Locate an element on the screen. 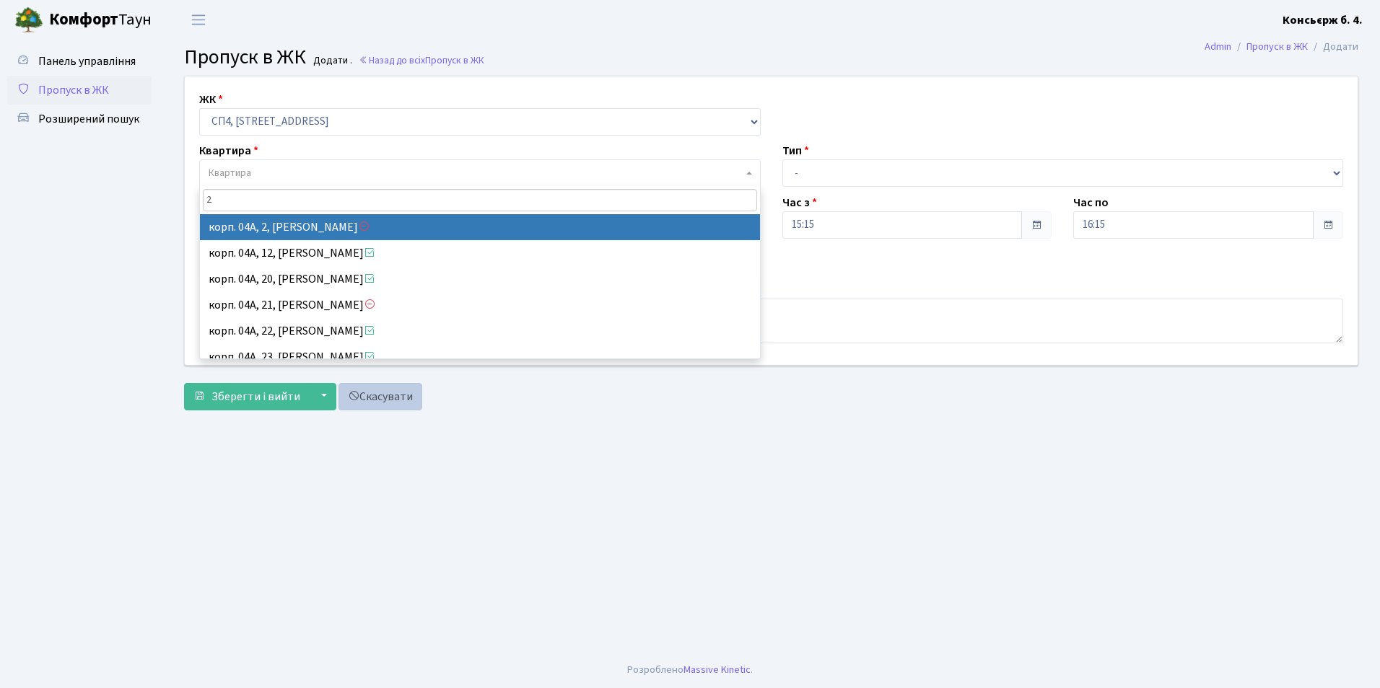 The width and height of the screenshot is (1380, 688). li: Додати is located at coordinates (1333, 47).